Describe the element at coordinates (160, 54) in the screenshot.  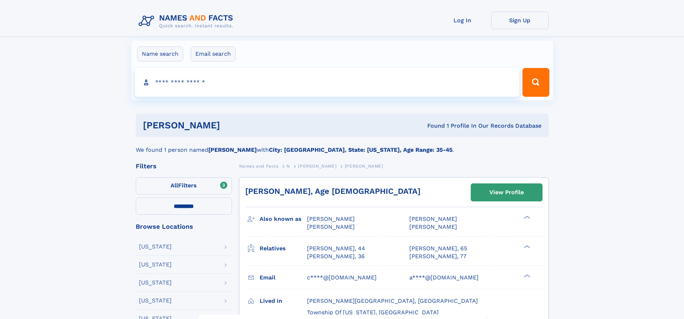
I see `label: Name search` at that location.